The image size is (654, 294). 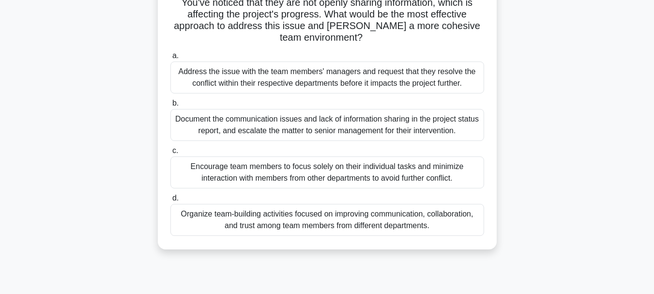 I want to click on div: Organize team-building activities focused on improving communication, collaboration, and trust am..., so click(x=327, y=220).